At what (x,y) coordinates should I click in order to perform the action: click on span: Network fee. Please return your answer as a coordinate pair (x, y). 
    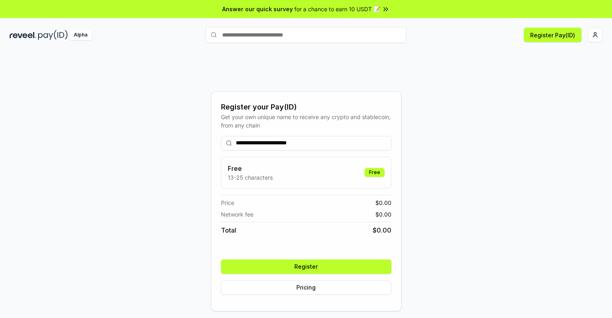
    Looking at the image, I should click on (237, 214).